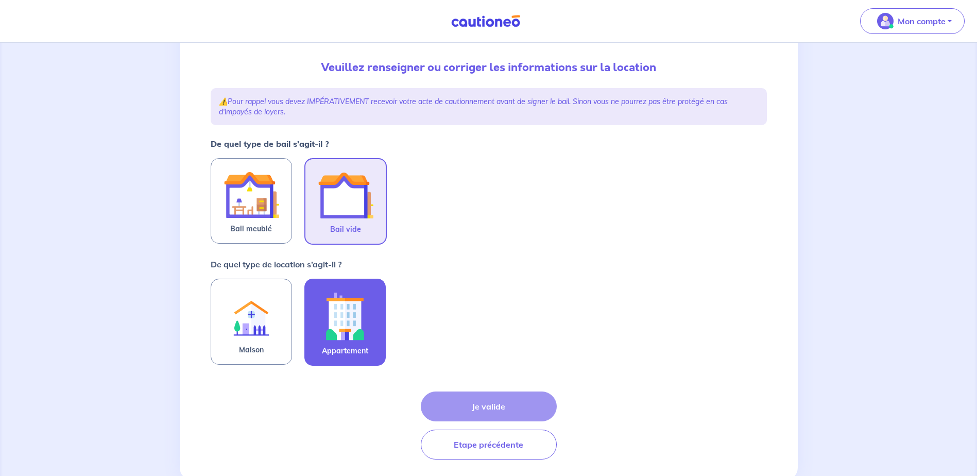 The height and width of the screenshot is (476, 977). I want to click on button: Etape précédente, so click(489, 445).